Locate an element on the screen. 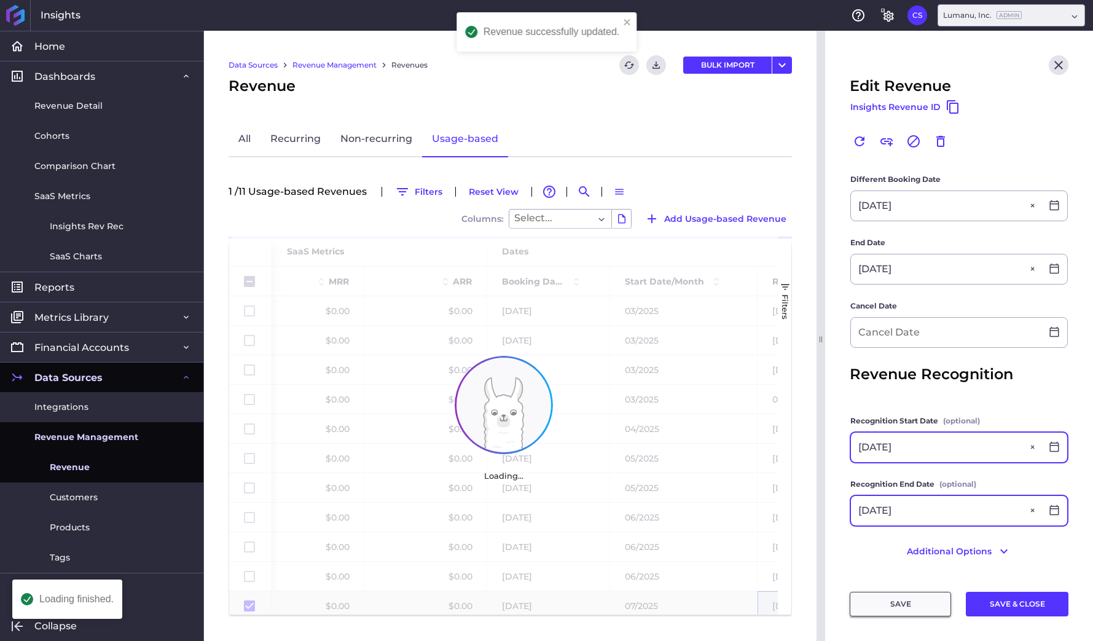  button: BULK IMPORT is located at coordinates (727, 65).